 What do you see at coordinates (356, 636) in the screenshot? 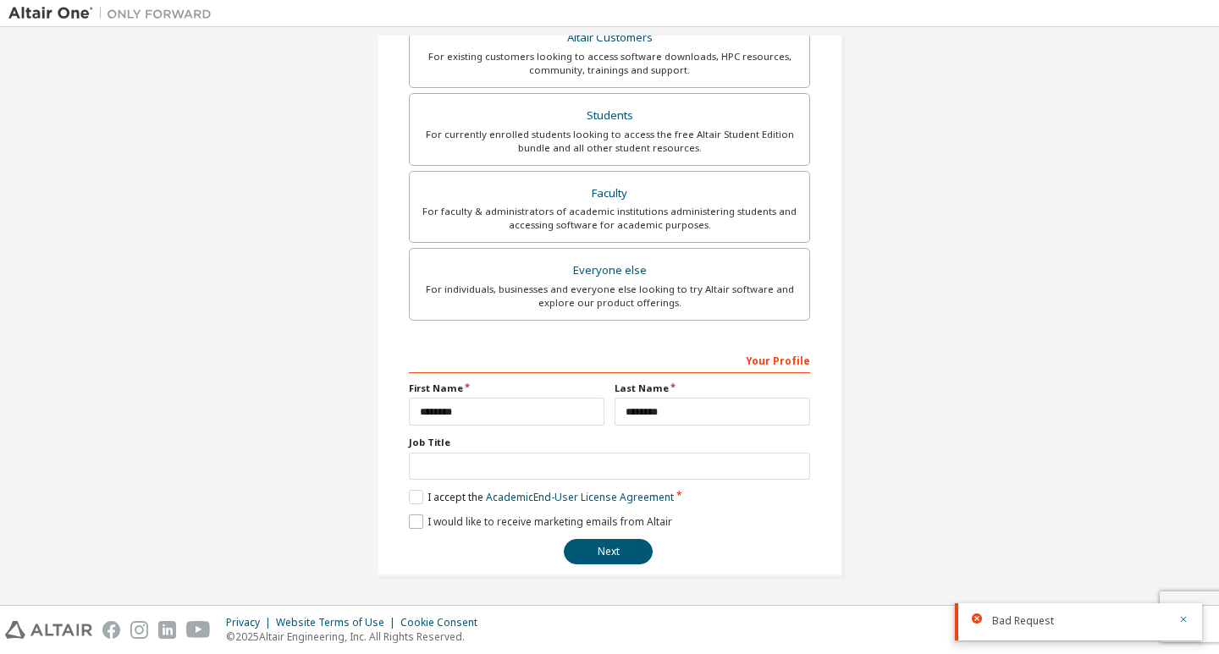
I see `p: © 2025 Altair Engineering, Inc. All Rights Reserved.` at bounding box center [356, 636].